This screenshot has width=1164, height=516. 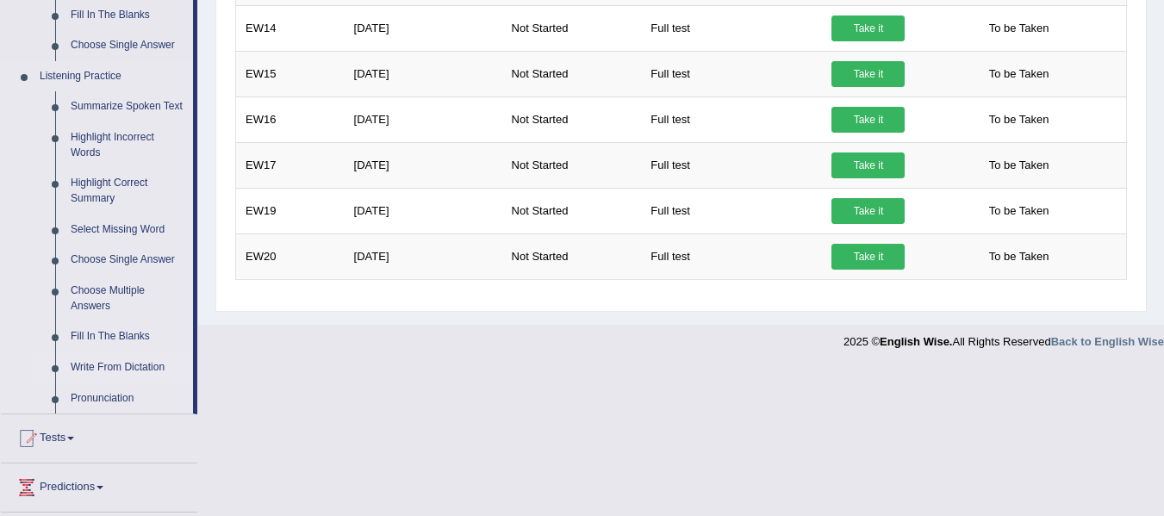 What do you see at coordinates (290, 73) in the screenshot?
I see `td: EW15` at bounding box center [290, 73].